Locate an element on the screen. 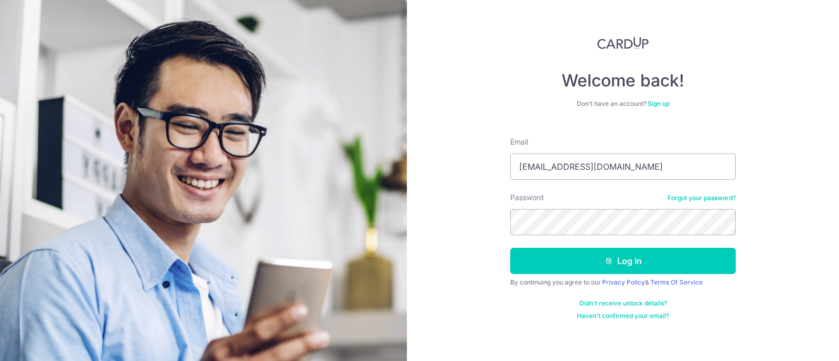 Image resolution: width=839 pixels, height=361 pixels. a: Terms Of Service is located at coordinates (676, 282).